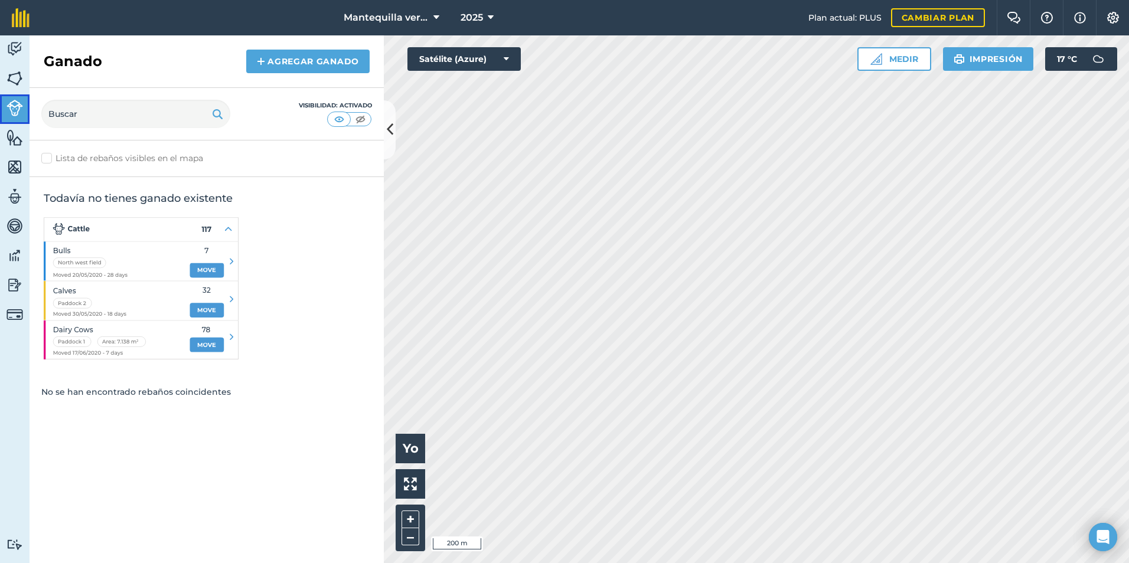  What do you see at coordinates (1081, 59) in the screenshot?
I see `button: 17 °C` at bounding box center [1081, 59].